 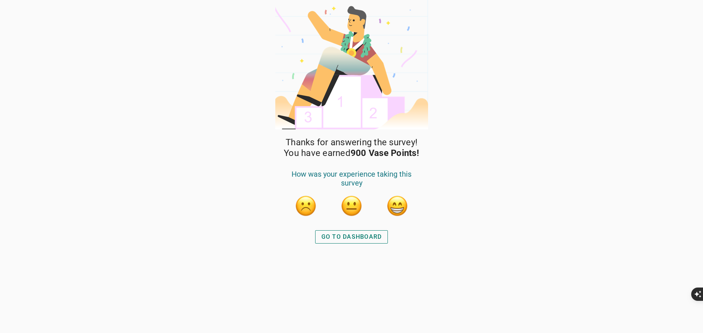 What do you see at coordinates (352, 182) in the screenshot?
I see `div: How was your experience taking this survey` at bounding box center [352, 182].